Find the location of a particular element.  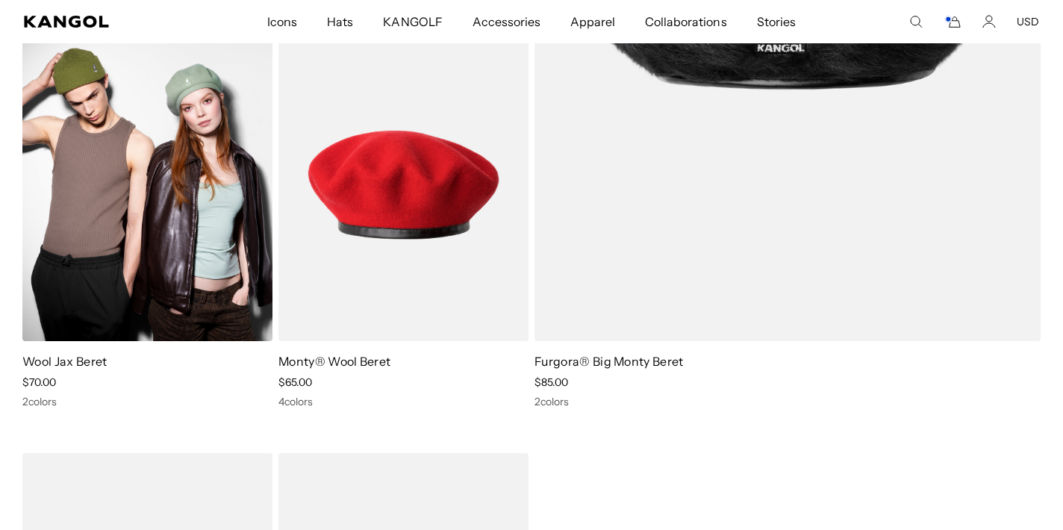

a: Furgora® Big Monty Beret is located at coordinates (609, 361).